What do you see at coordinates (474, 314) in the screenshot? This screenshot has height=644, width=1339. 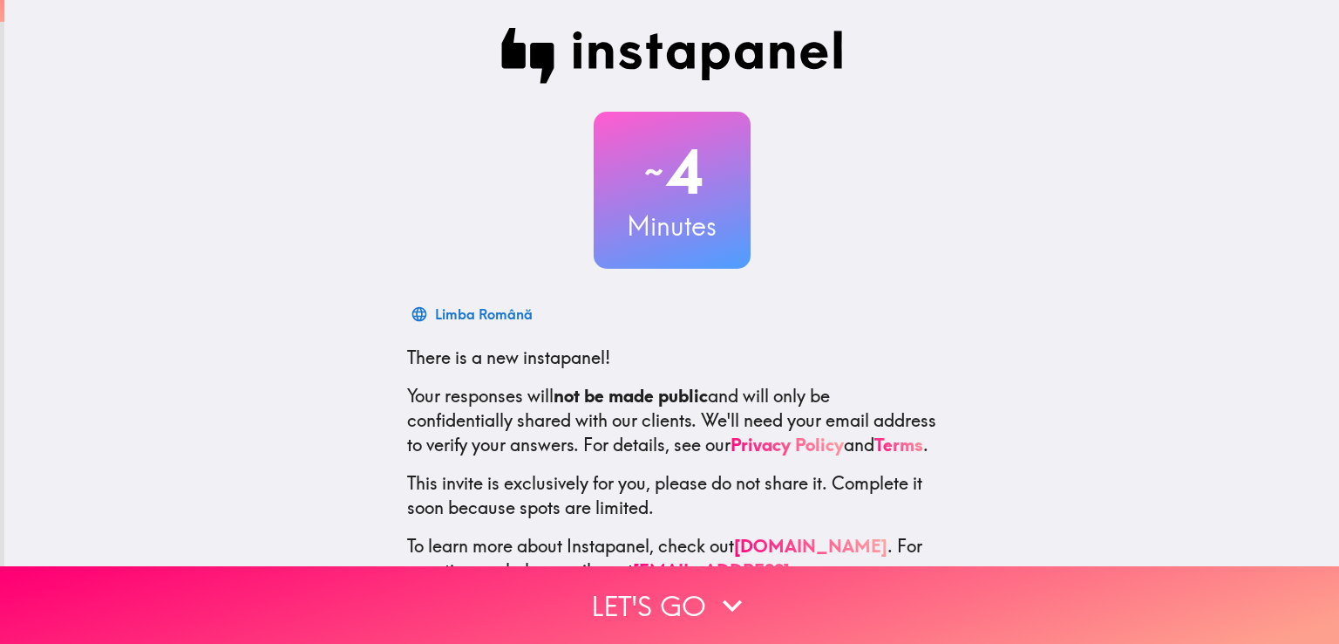 I see `button: Limba Română` at bounding box center [474, 314].